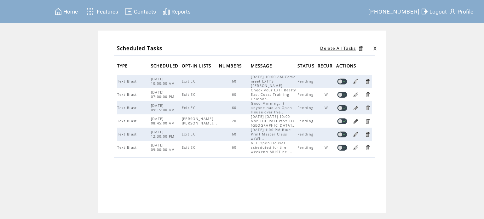  I want to click on span: TYPE, so click(123, 66).